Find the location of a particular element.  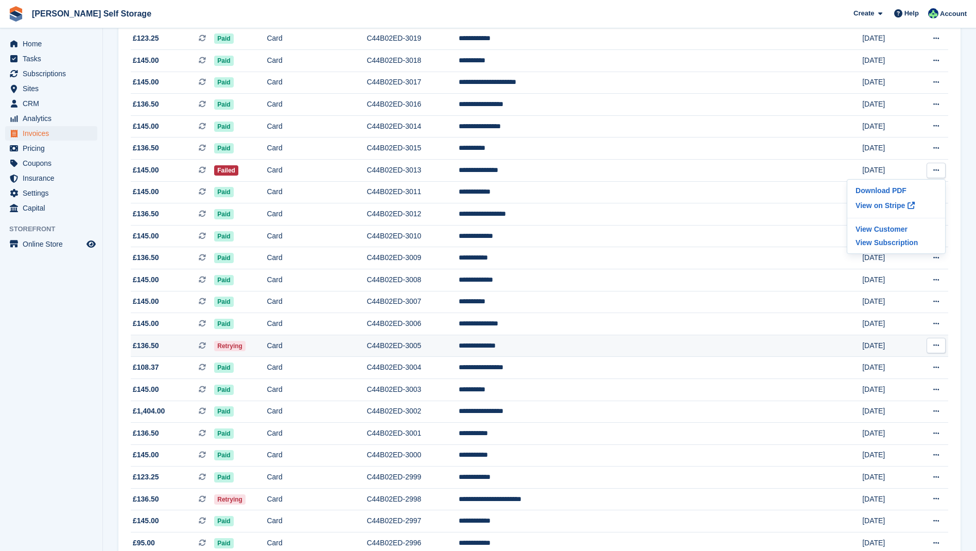

td: C44B02ED-3019 is located at coordinates (412, 39).